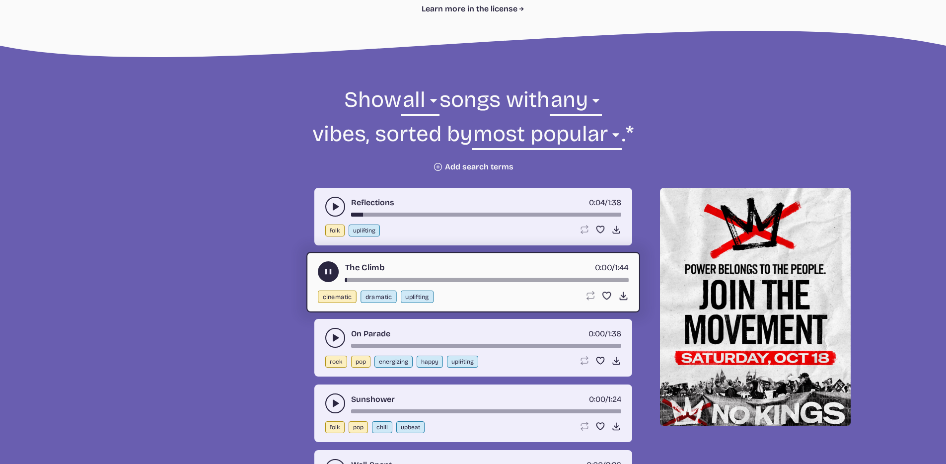 This screenshot has height=464, width=946. I want to click on select: genre, so click(420, 102).